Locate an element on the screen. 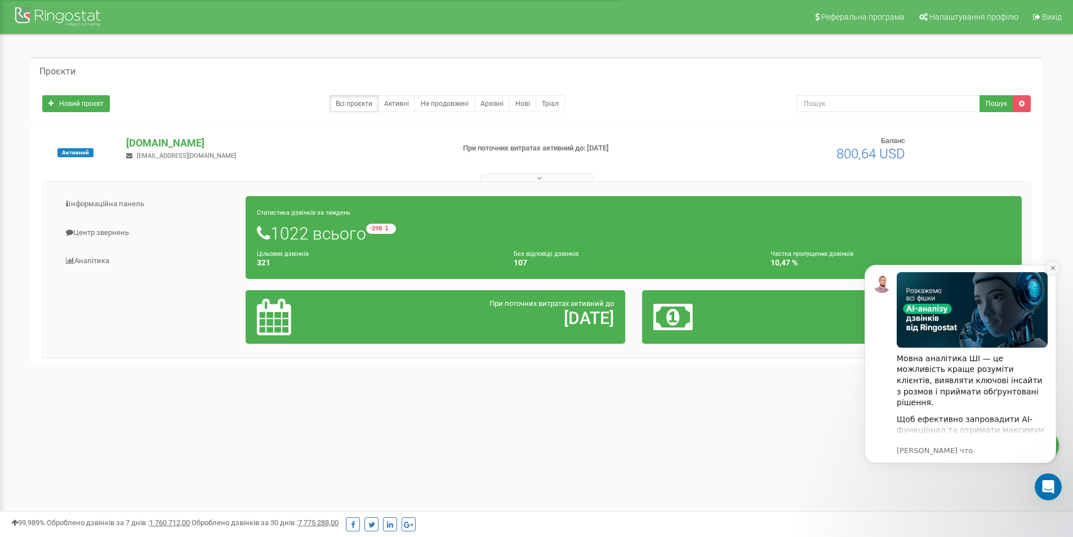  small: Без відповіді дзвінків is located at coordinates (546, 253).